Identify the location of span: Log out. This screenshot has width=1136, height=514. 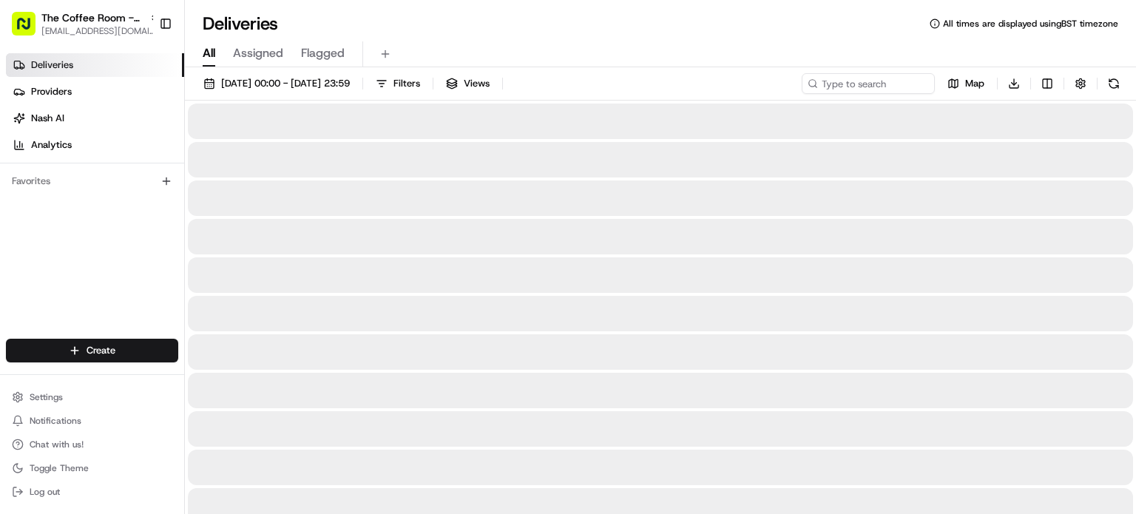
(44, 492).